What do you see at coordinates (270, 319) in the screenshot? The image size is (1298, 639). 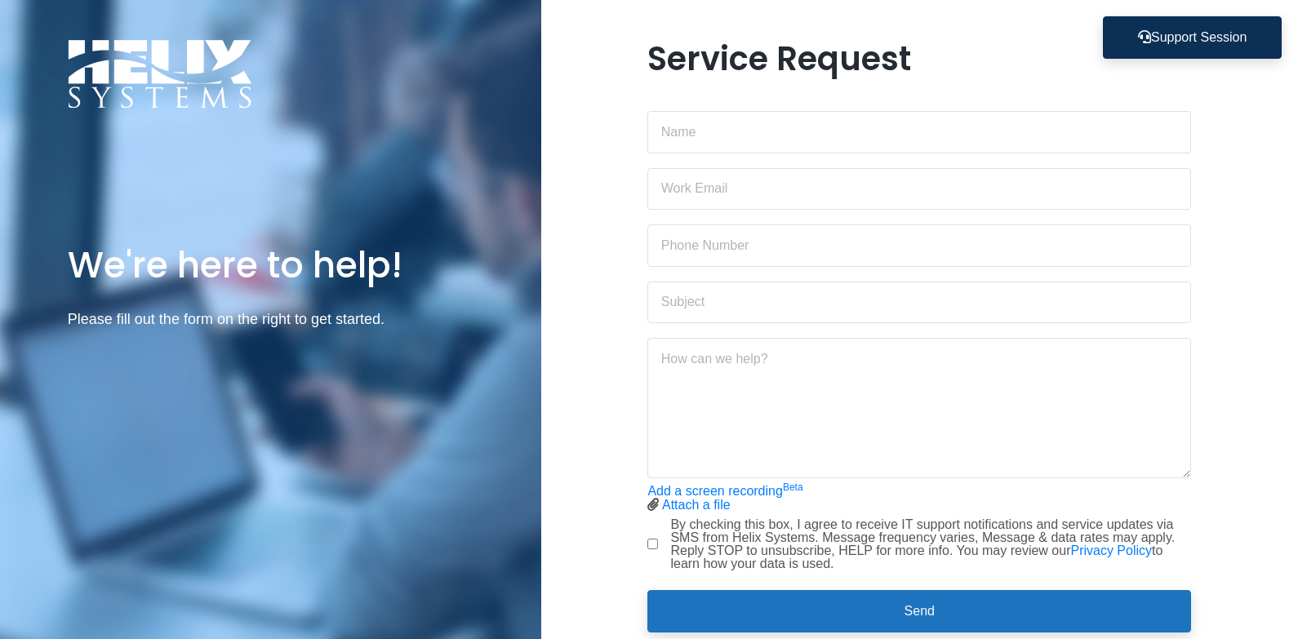 I see `p: Please fill out the form on the right to get started.` at bounding box center [270, 319].